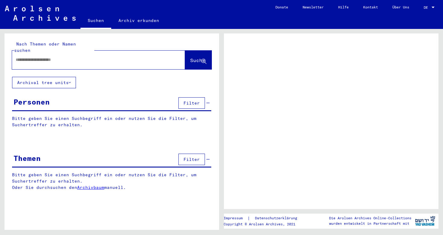 The width and height of the screenshot is (443, 235). Describe the element at coordinates (27, 158) in the screenshot. I see `div: Themen` at that location.